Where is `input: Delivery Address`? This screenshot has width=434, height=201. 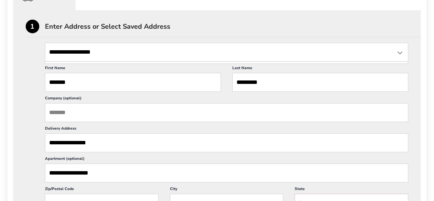
input: Delivery Address is located at coordinates (227, 143).